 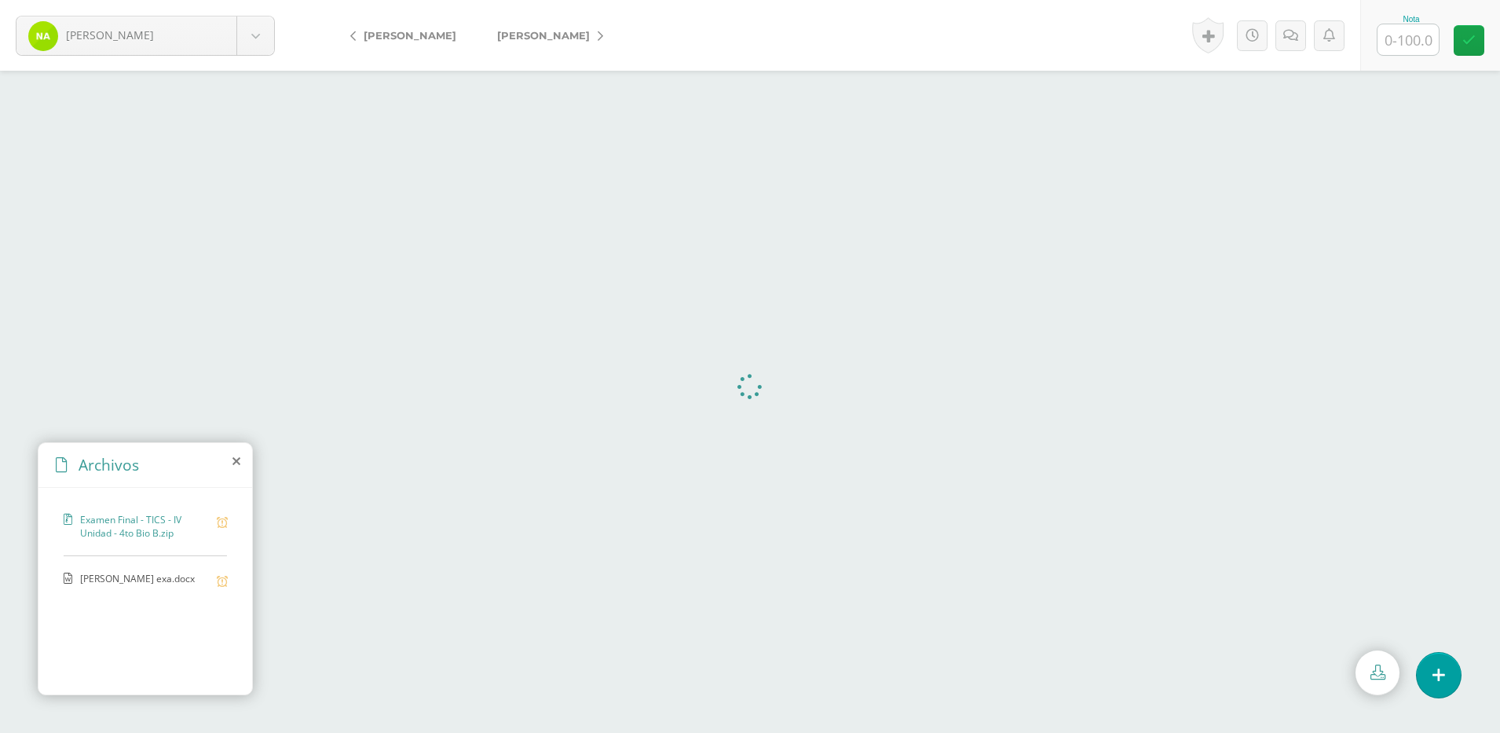 I want to click on input: 0-100.0, so click(x=1408, y=39).